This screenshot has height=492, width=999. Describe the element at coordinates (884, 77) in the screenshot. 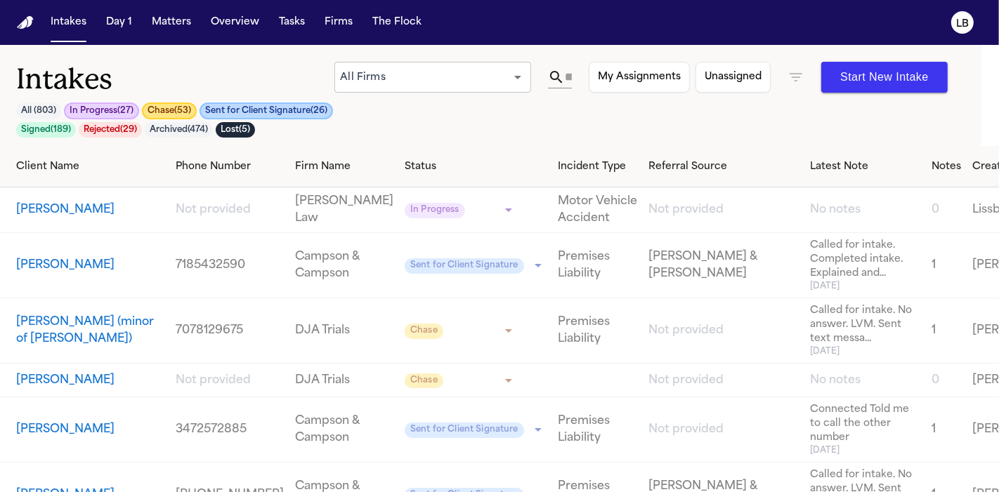

I see `button: Start New Intake` at that location.